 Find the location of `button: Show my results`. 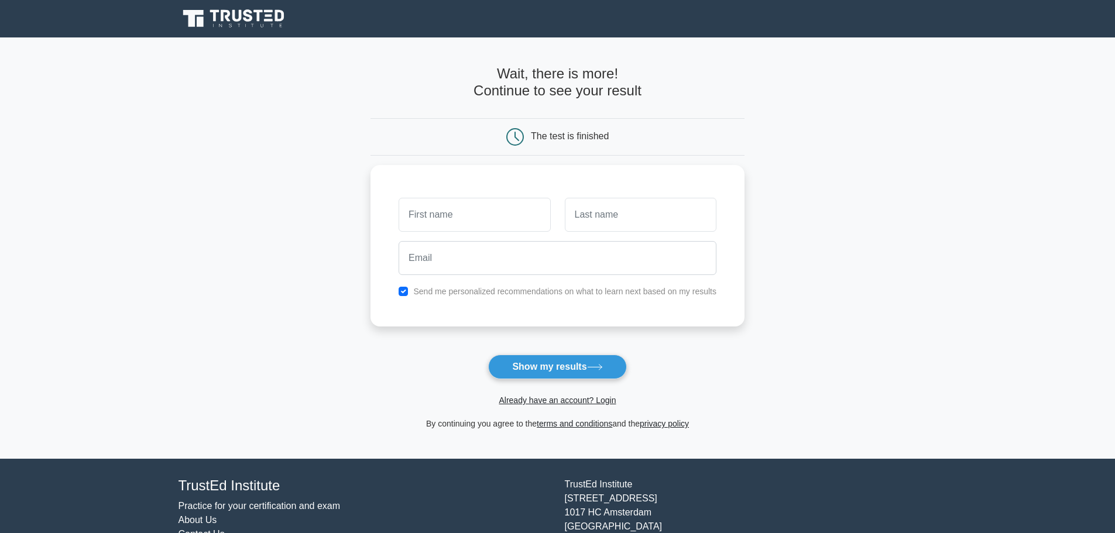

button: Show my results is located at coordinates (557, 367).